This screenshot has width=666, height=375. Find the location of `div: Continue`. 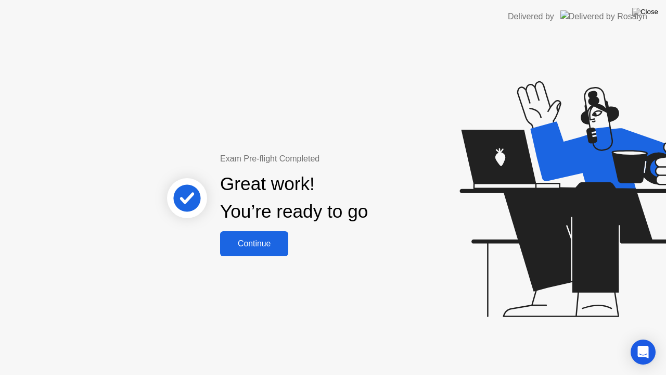

div: Continue is located at coordinates (254, 243).